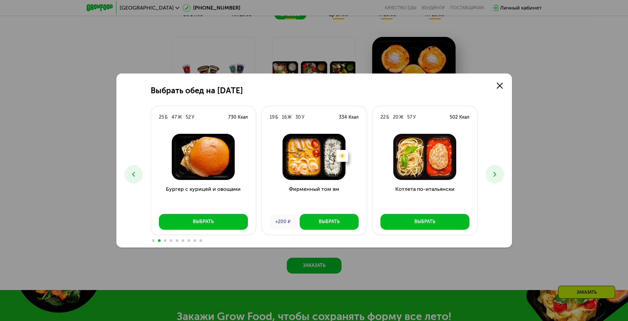 This screenshot has width=628, height=321. Describe the element at coordinates (283, 222) in the screenshot. I see `div: +200 ₽` at that location.